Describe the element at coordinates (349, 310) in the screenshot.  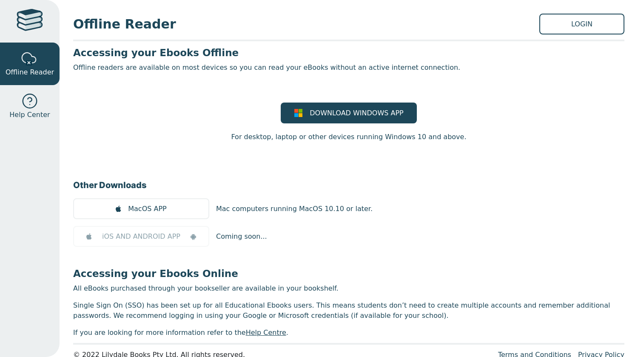
I see `p: Single Sign On (SSO) has been set up for all Educational Ebooks users. This means students don’t ...` at that location.